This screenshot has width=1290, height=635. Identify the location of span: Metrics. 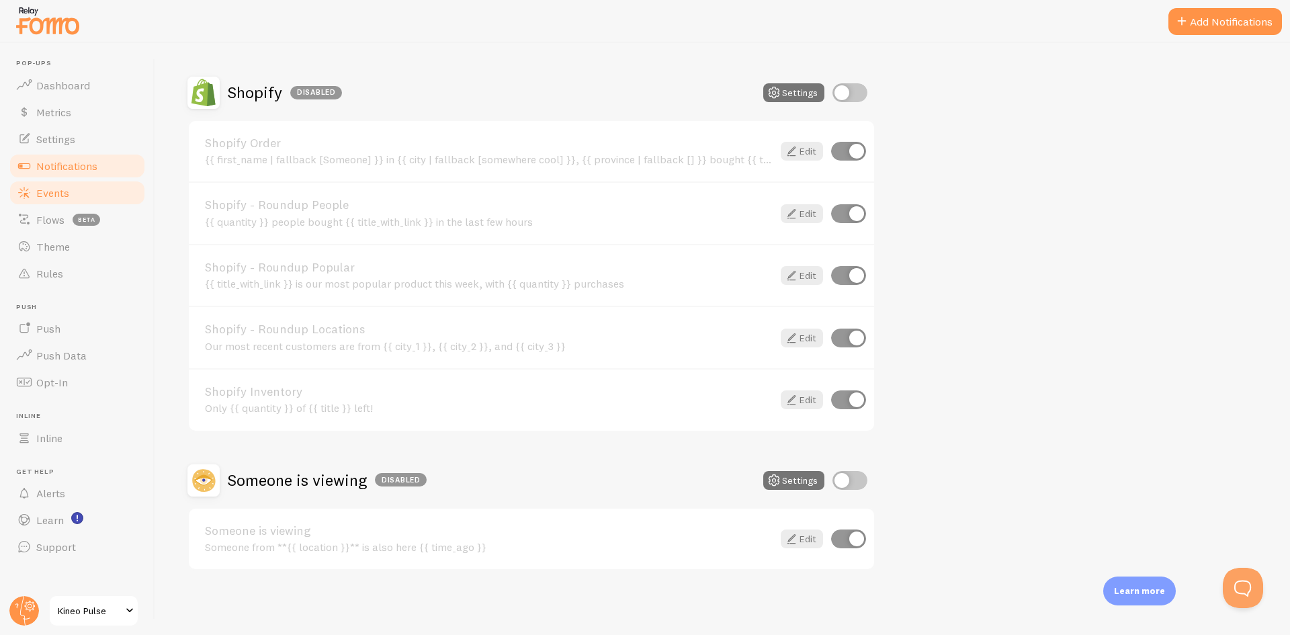
(54, 112).